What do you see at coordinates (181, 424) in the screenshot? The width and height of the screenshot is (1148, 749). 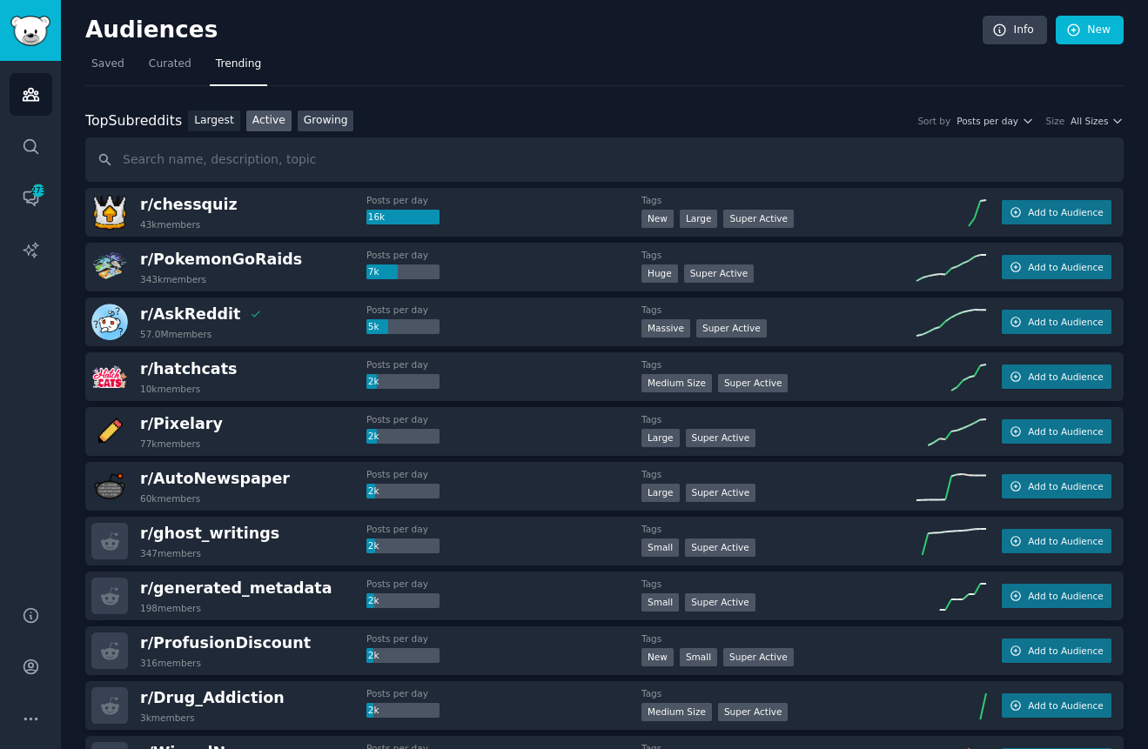 I see `span: r/ Pixelary` at bounding box center [181, 424].